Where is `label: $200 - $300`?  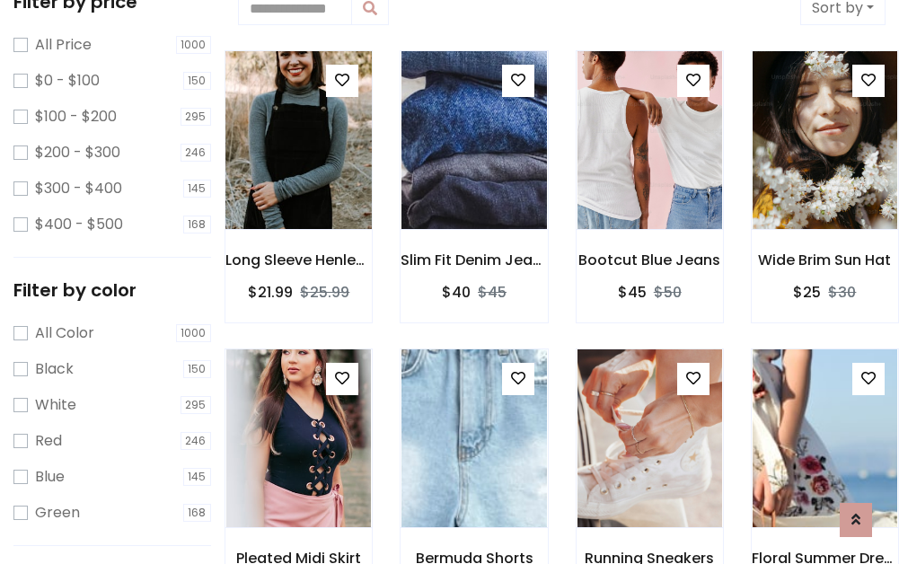 label: $200 - $300 is located at coordinates (77, 153).